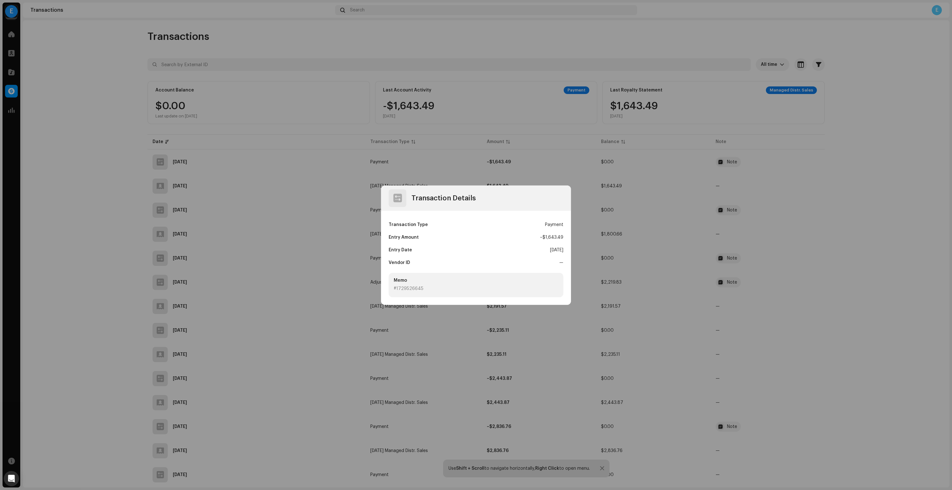 The height and width of the screenshot is (490, 952). What do you see at coordinates (476, 289) in the screenshot?
I see `div: #1729526645` at bounding box center [476, 289].